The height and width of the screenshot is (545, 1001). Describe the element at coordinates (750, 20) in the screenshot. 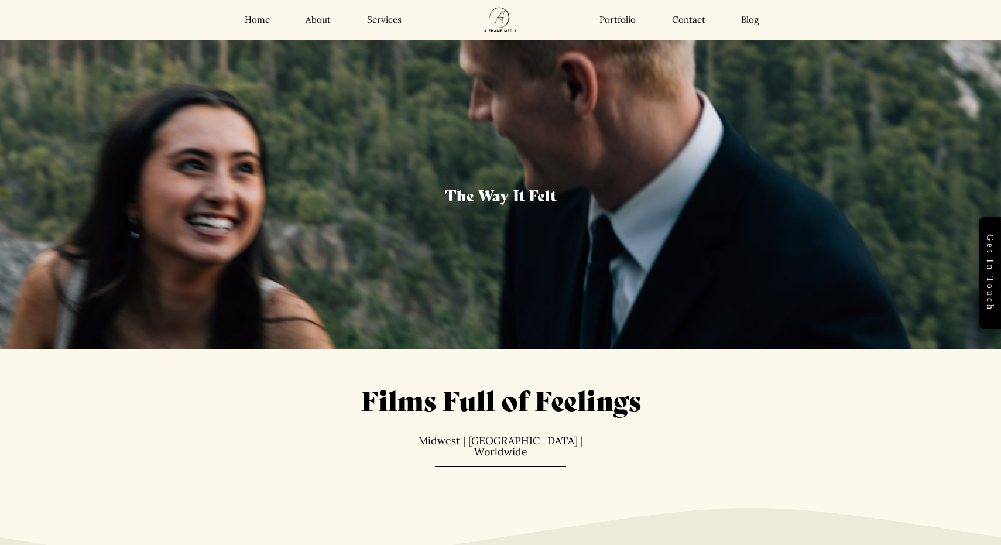

I see `a: Blog` at that location.